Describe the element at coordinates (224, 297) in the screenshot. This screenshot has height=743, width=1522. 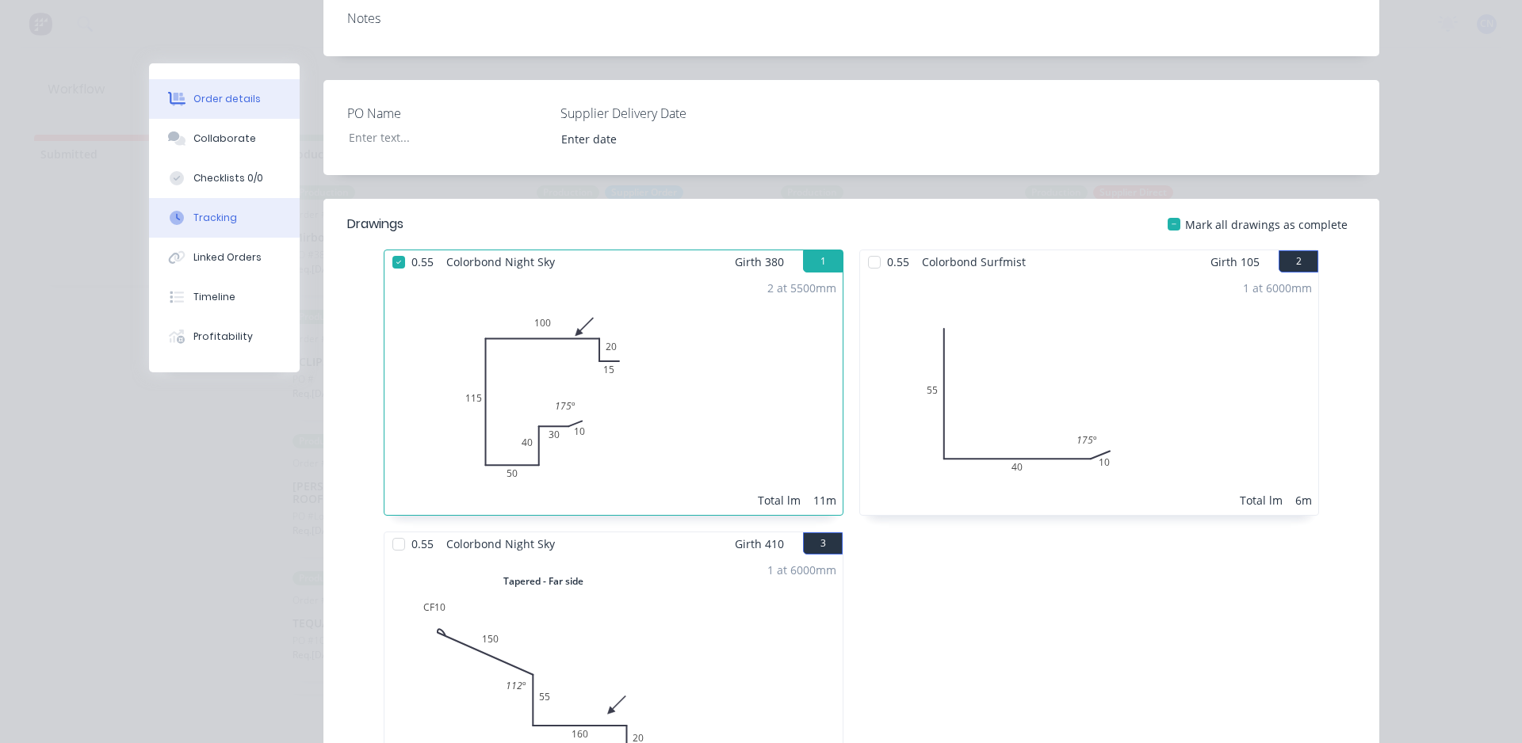
I see `button: Timeline` at that location.